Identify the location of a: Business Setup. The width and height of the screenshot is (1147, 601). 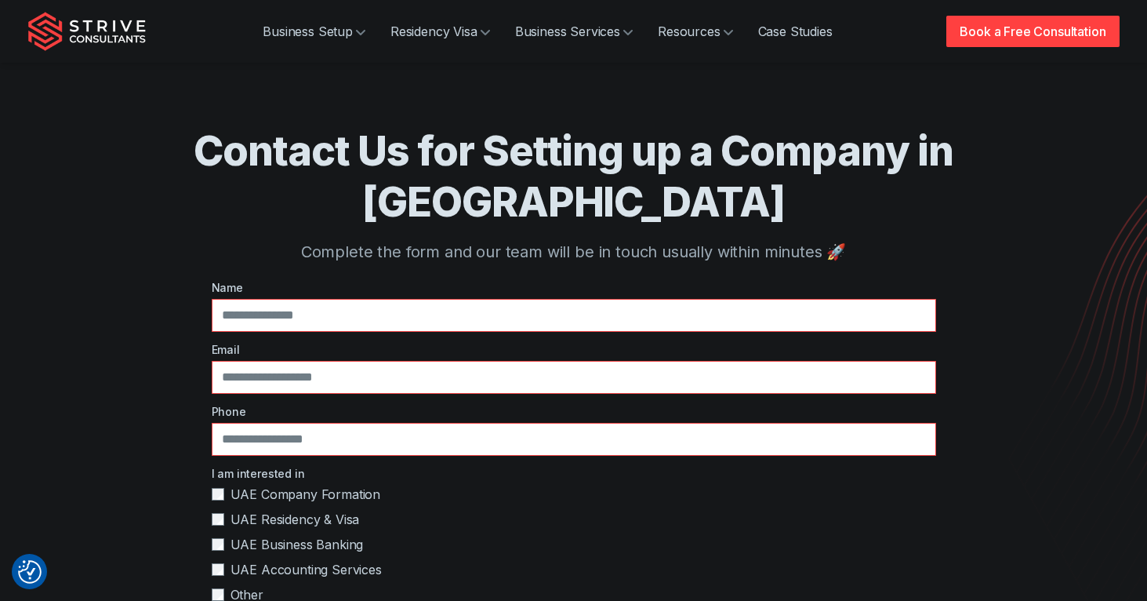
(314, 31).